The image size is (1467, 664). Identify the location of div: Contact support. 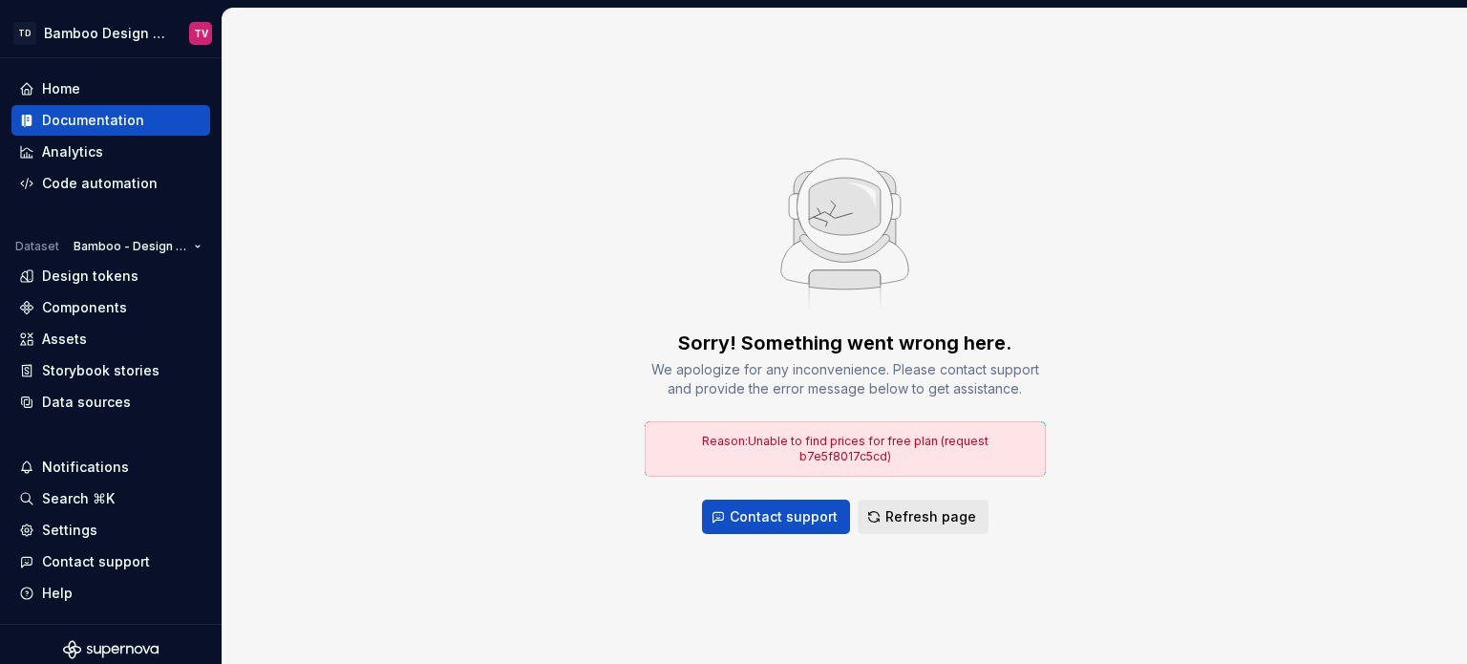
(95, 561).